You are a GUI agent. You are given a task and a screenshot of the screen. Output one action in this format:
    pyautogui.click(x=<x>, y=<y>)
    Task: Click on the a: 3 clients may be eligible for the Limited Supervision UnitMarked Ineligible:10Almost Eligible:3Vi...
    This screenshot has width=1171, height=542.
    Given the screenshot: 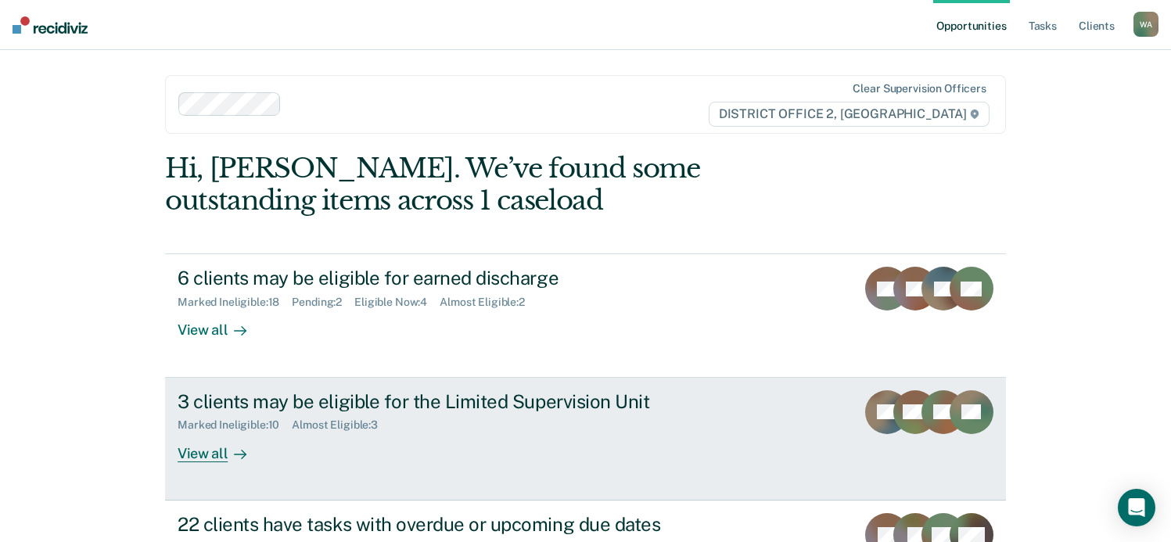 What is the action you would take?
    pyautogui.click(x=585, y=439)
    